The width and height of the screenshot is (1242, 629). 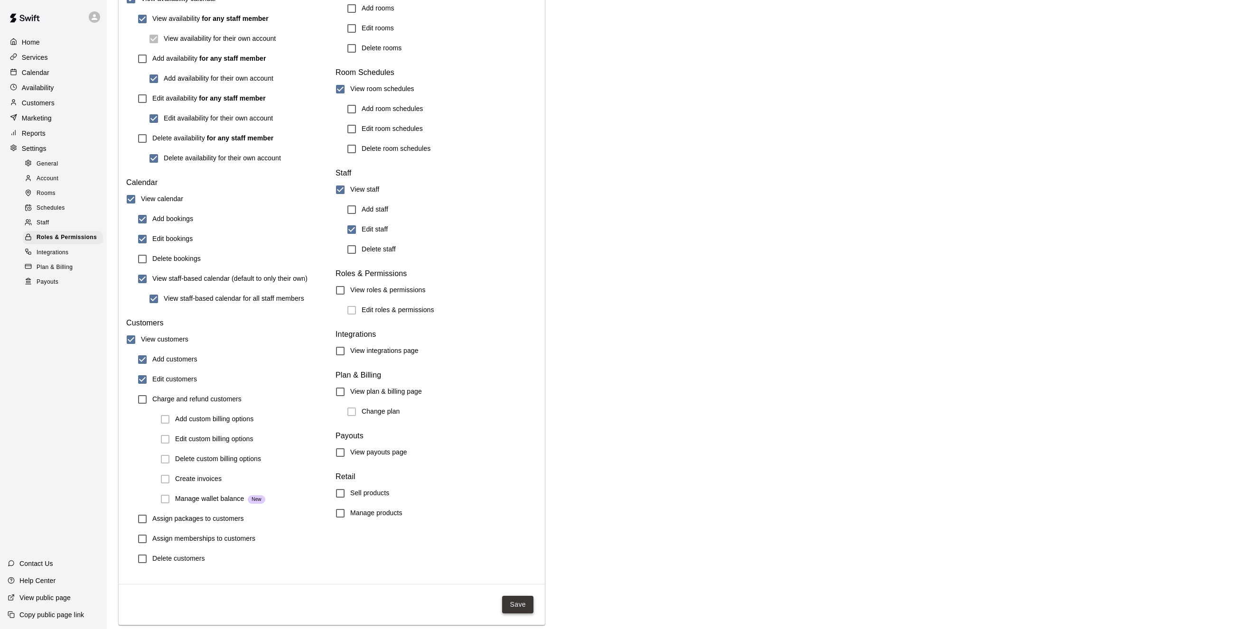 What do you see at coordinates (436, 73) in the screenshot?
I see `h6: Room Schedules` at bounding box center [436, 73].